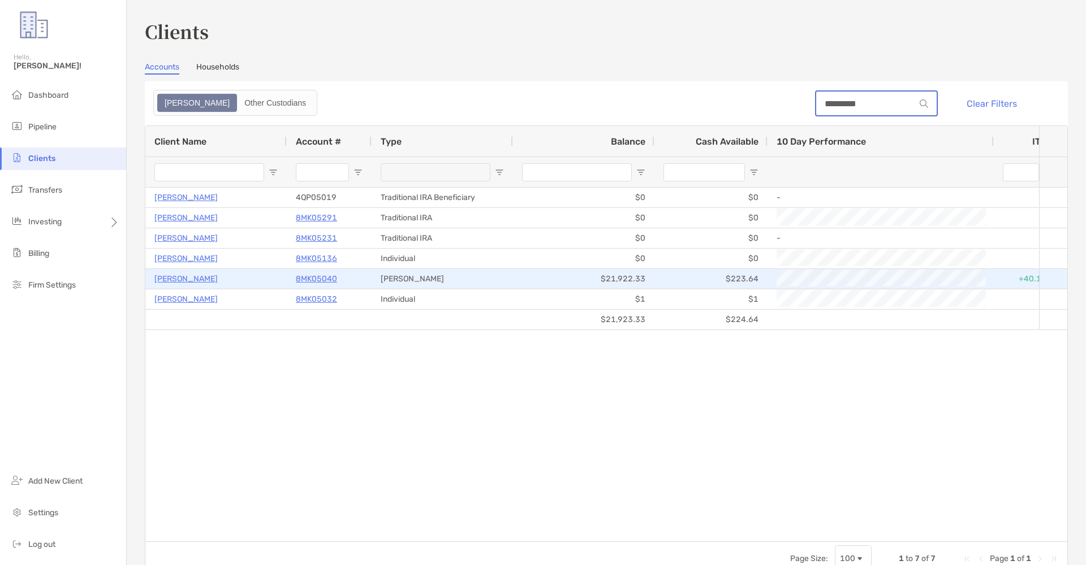 The height and width of the screenshot is (565, 1086). What do you see at coordinates (316, 218) in the screenshot?
I see `p: 8MK05291` at bounding box center [316, 218].